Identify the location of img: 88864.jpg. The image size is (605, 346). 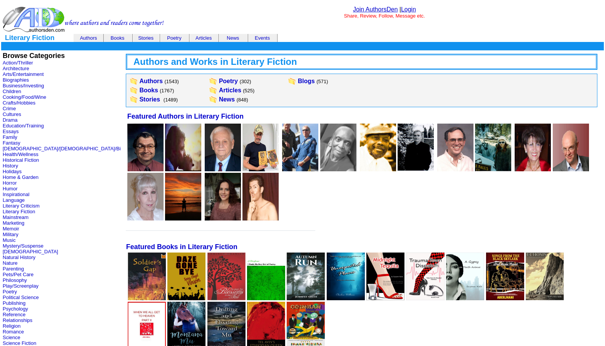
(183, 147).